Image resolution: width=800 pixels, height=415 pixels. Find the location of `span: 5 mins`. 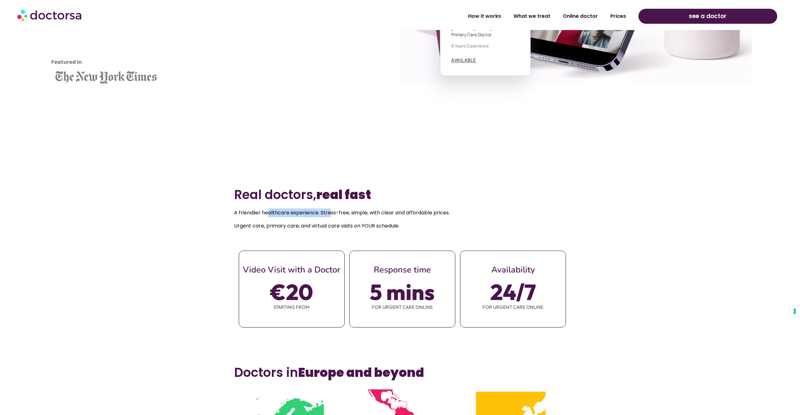

span: 5 mins is located at coordinates (402, 292).